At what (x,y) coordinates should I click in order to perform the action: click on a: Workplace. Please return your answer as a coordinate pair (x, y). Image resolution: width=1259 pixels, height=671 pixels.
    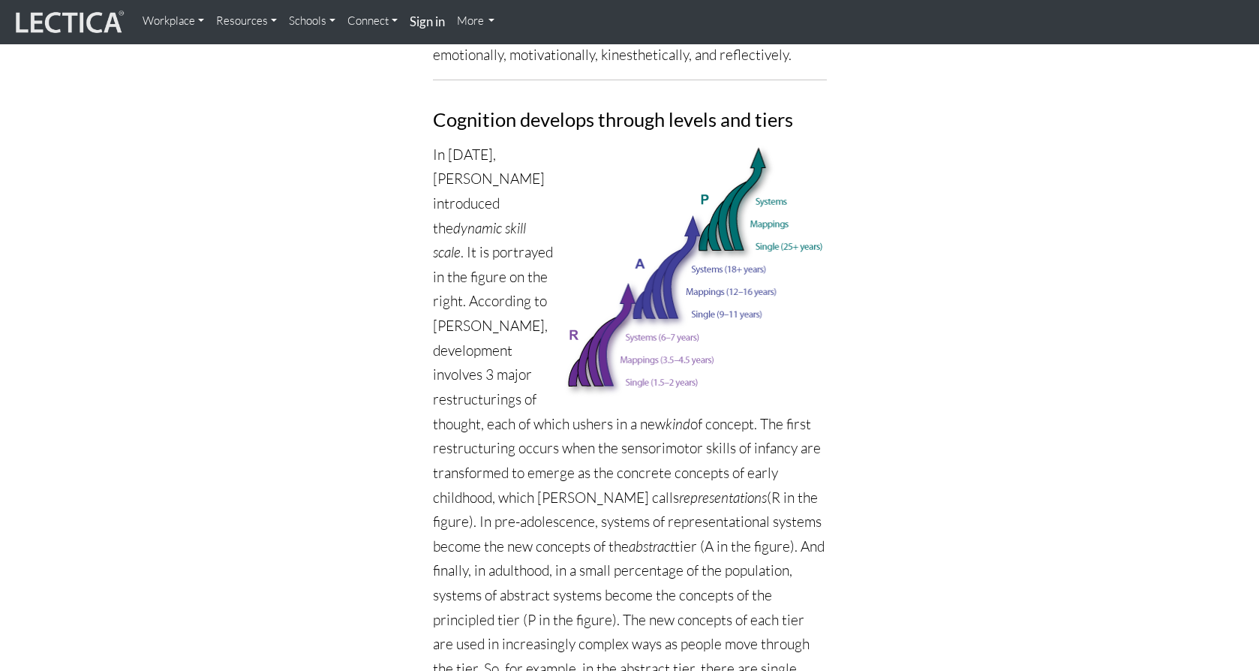
    Looking at the image, I should click on (173, 21).